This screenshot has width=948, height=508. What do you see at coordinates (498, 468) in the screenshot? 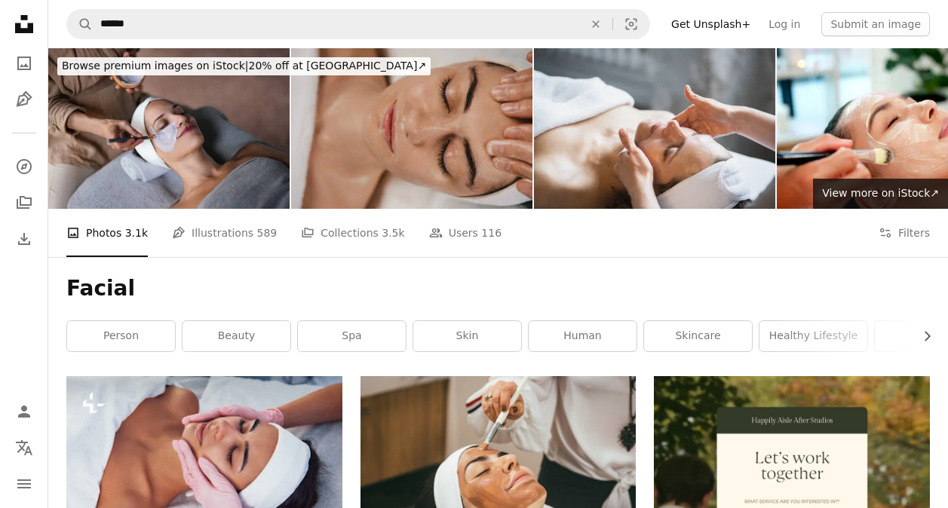
I see `a: man wearing mud mask` at bounding box center [498, 468].